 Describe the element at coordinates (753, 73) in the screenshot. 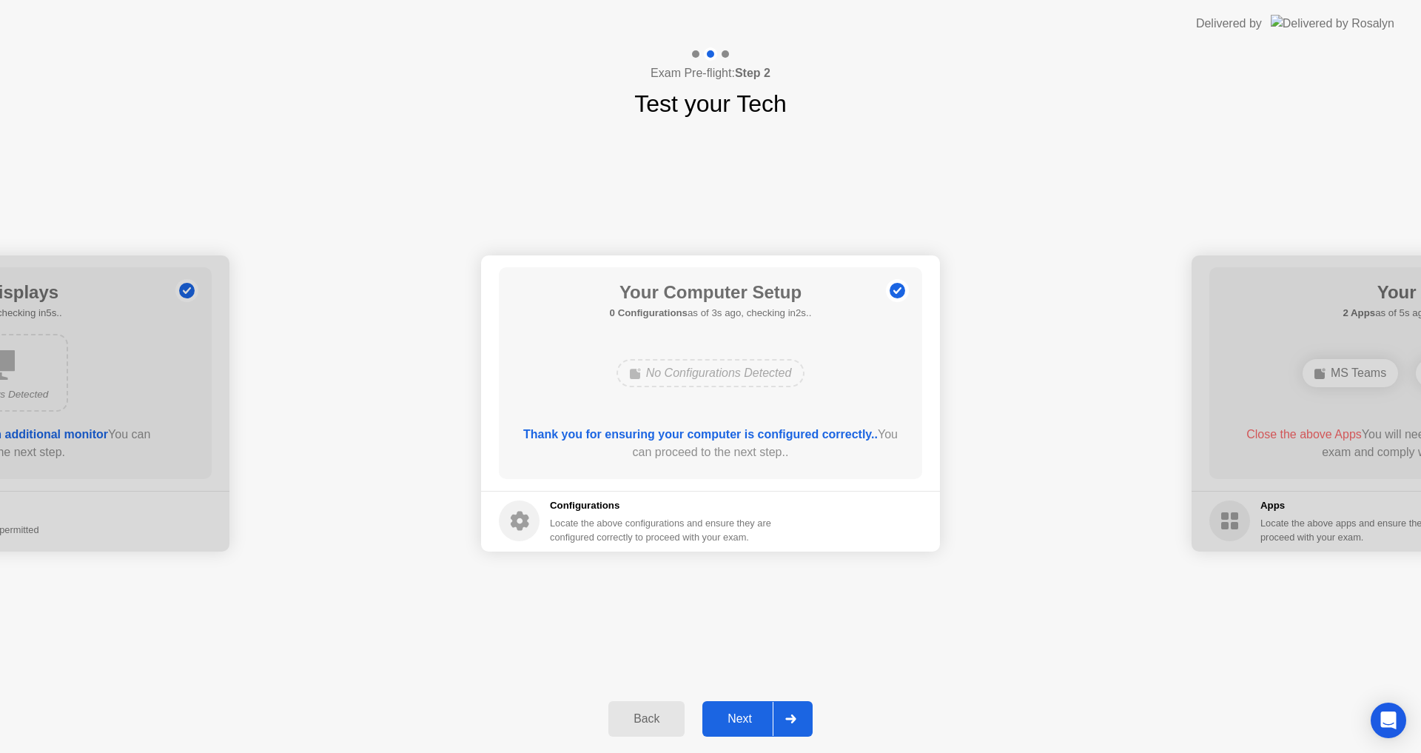

I see `b: Step 2` at that location.